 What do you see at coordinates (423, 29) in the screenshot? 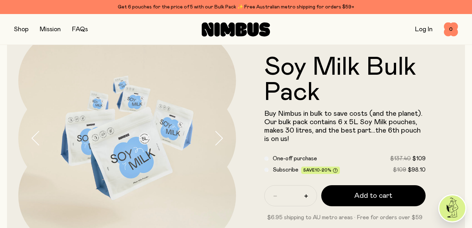
I see `a: Log In` at bounding box center [423, 29].